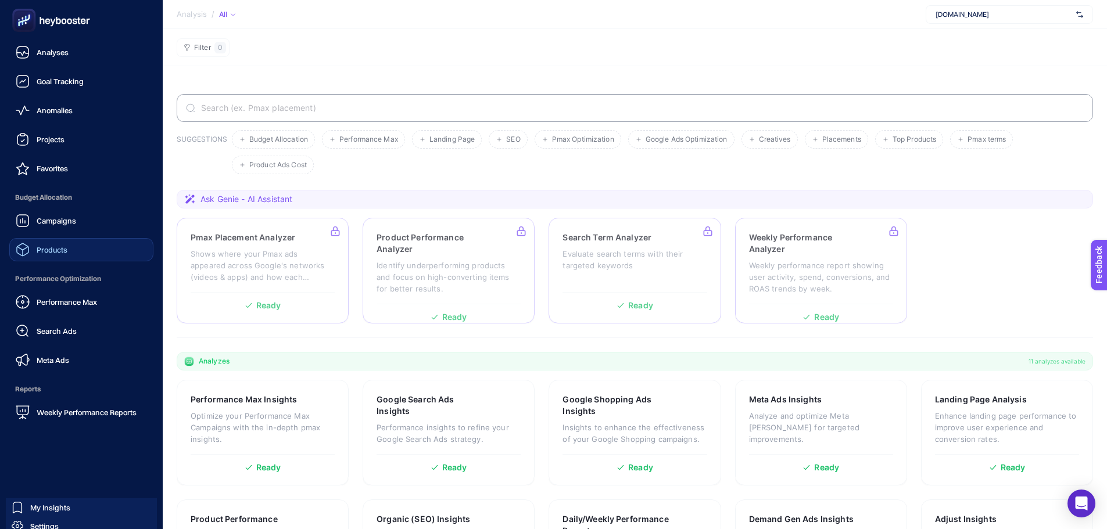 This screenshot has width=1107, height=529. What do you see at coordinates (81, 389) in the screenshot?
I see `span: Reports` at bounding box center [81, 389].